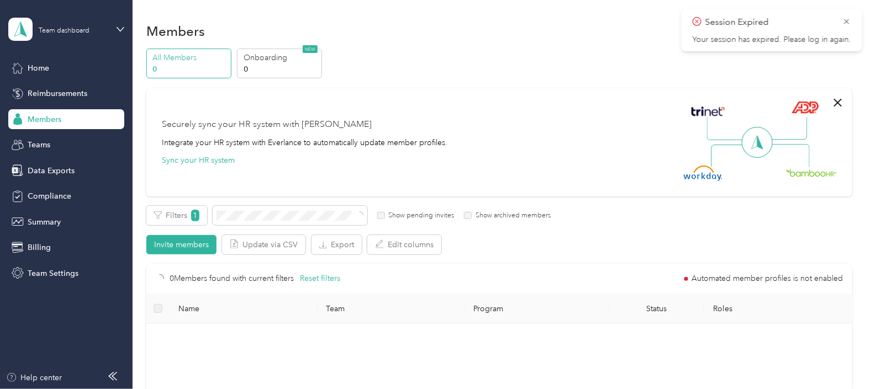 The height and width of the screenshot is (389, 871). What do you see at coordinates (243, 309) in the screenshot?
I see `th: Name` at bounding box center [243, 309].